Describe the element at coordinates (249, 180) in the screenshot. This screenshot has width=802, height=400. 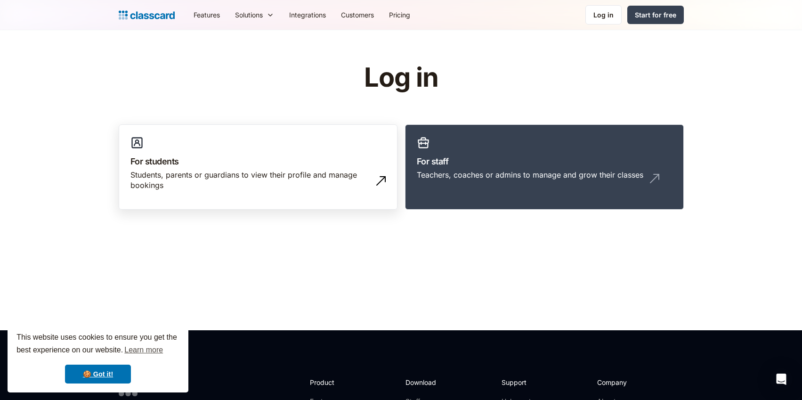
I see `div: Students, parents or guardians to view their profile and manage bookings` at that location.